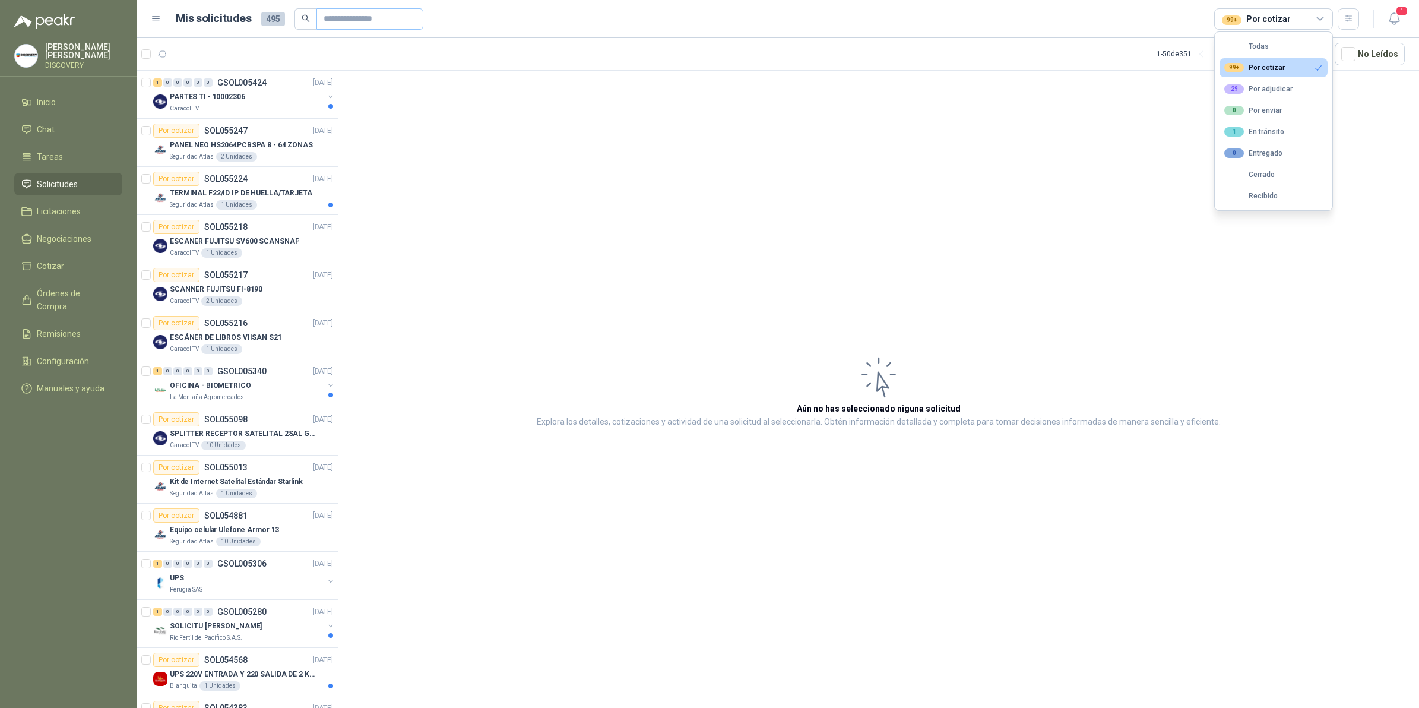 The width and height of the screenshot is (1419, 708). I want to click on p: Explora los detalles, cotizaciones y actividad de una solicitud al seleccionarla. Obtén informaci..., so click(879, 422).